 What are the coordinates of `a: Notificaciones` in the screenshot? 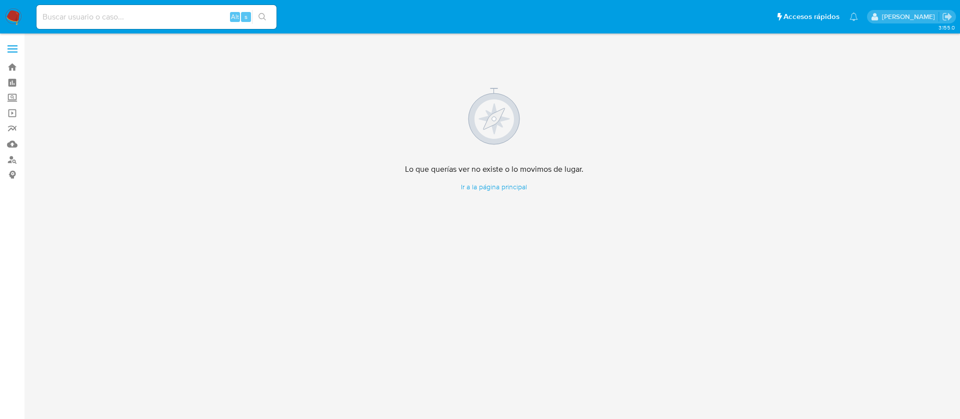 It's located at (853, 16).